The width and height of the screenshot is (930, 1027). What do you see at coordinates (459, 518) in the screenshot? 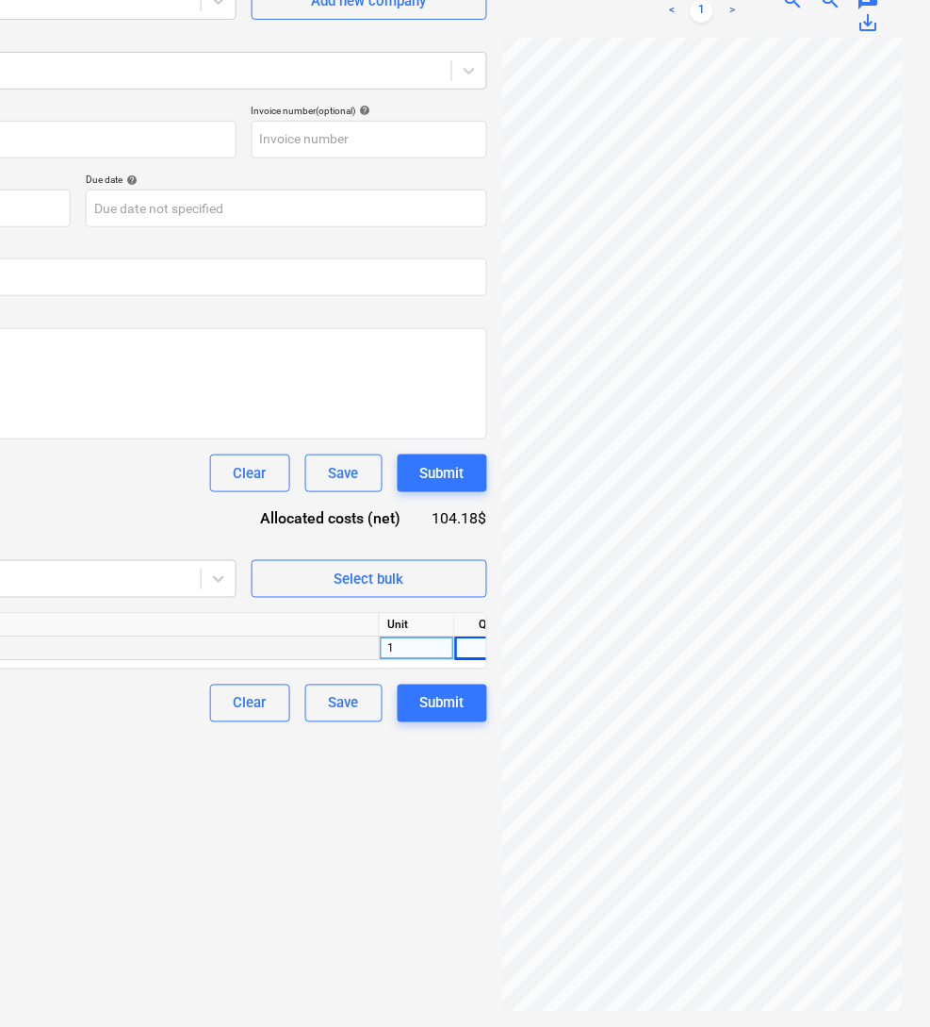
I see `div: 104.18$` at bounding box center [459, 518].